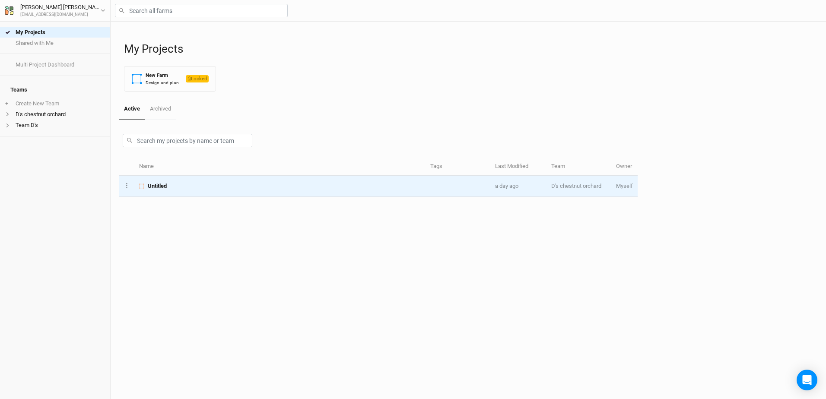 This screenshot has width=826, height=399. I want to click on button: New FarmDesign and planLocked, so click(170, 79).